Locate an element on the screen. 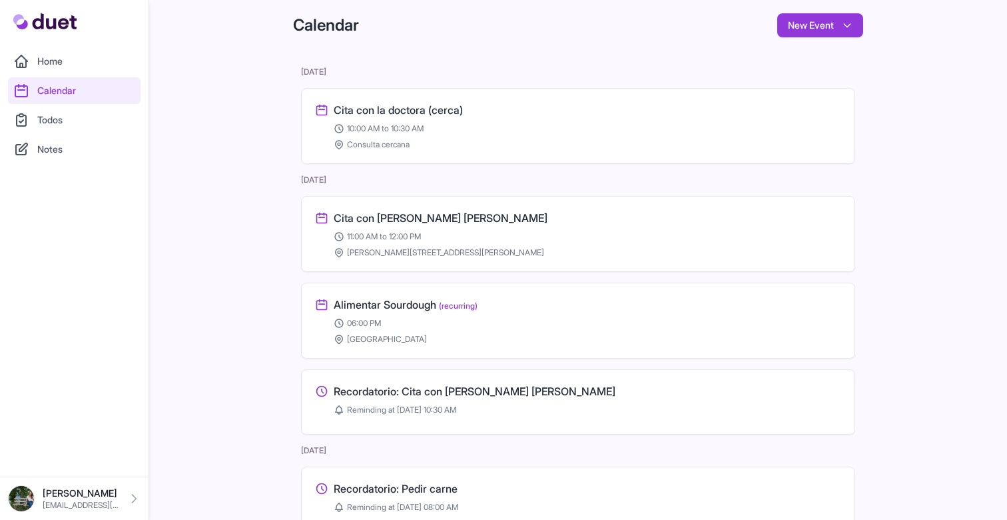 The width and height of the screenshot is (1007, 520). a: Calendar is located at coordinates (74, 91).